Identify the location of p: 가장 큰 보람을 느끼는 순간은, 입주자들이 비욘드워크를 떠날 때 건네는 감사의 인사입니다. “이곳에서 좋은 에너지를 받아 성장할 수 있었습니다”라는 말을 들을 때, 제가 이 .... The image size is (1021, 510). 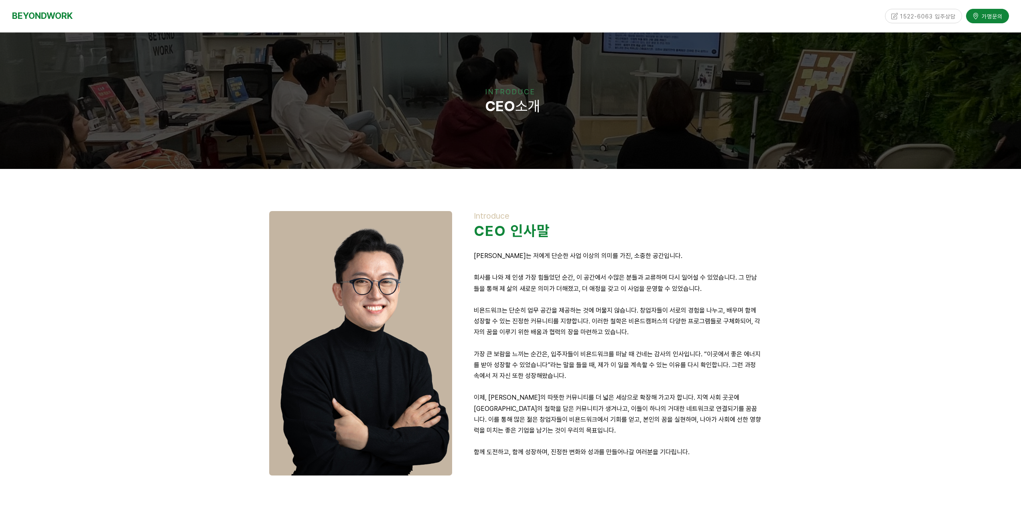
(617, 365).